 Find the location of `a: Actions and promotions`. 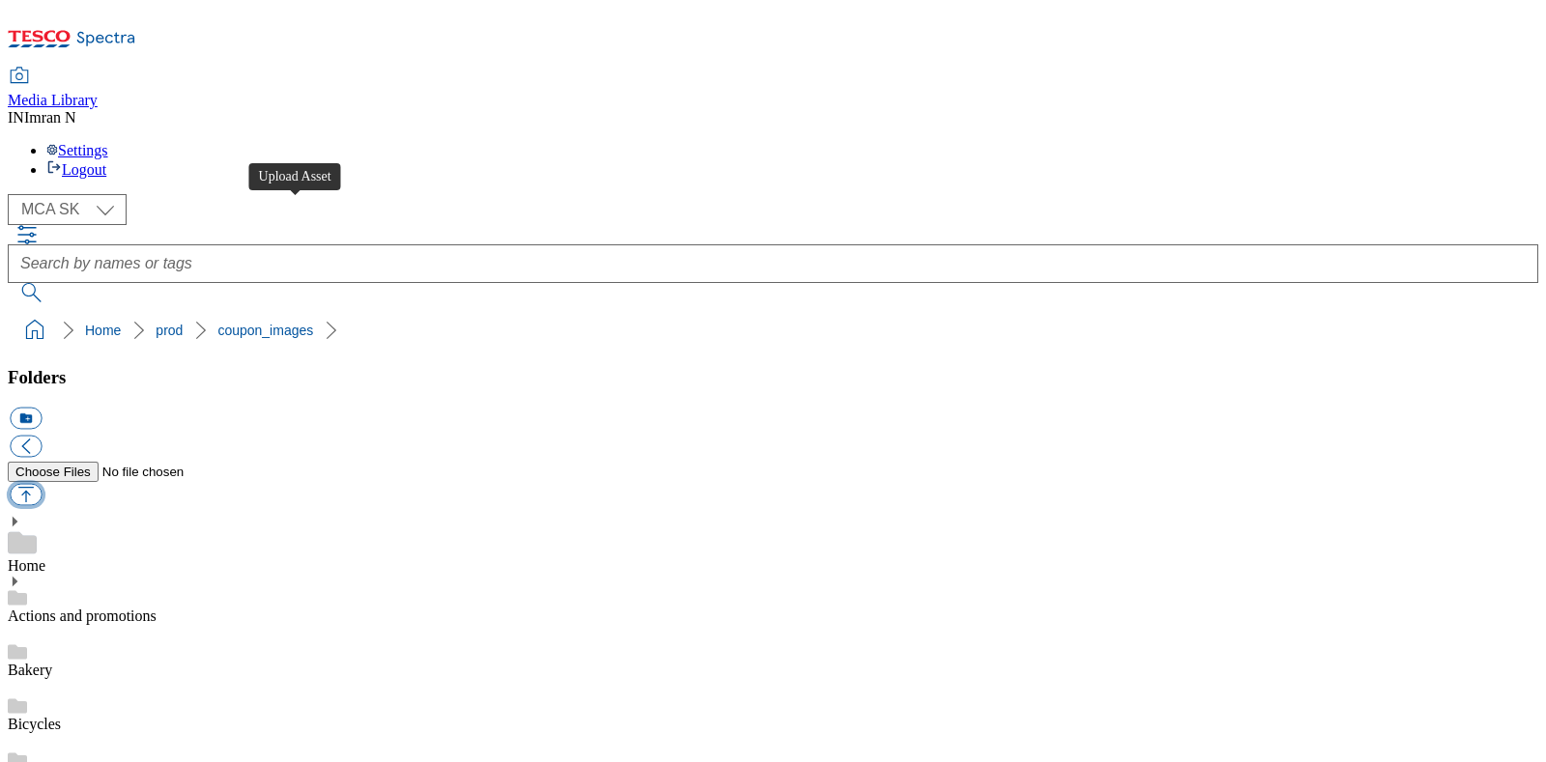

a: Actions and promotions is located at coordinates (82, 615).